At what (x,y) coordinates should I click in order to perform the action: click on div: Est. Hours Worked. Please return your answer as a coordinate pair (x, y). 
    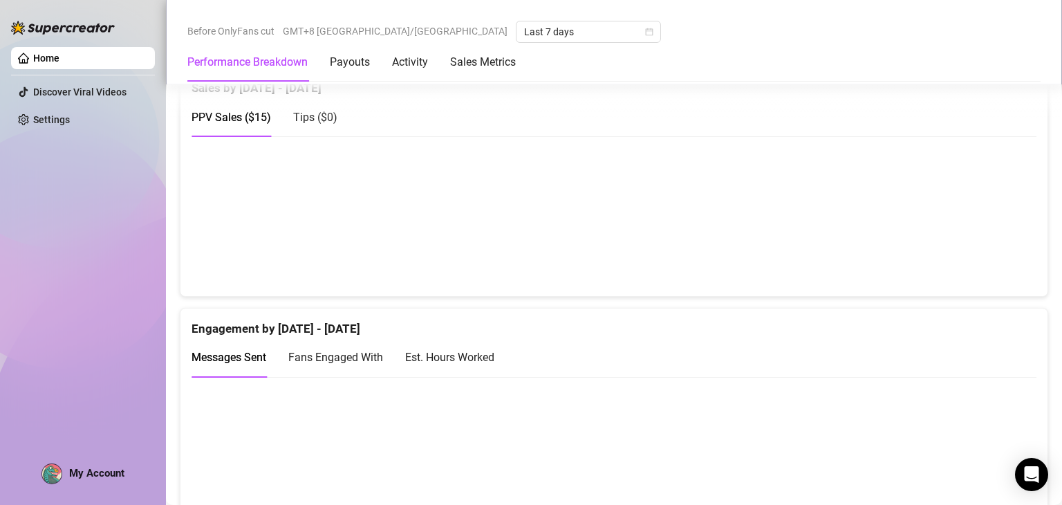
    Looking at the image, I should click on (449, 357).